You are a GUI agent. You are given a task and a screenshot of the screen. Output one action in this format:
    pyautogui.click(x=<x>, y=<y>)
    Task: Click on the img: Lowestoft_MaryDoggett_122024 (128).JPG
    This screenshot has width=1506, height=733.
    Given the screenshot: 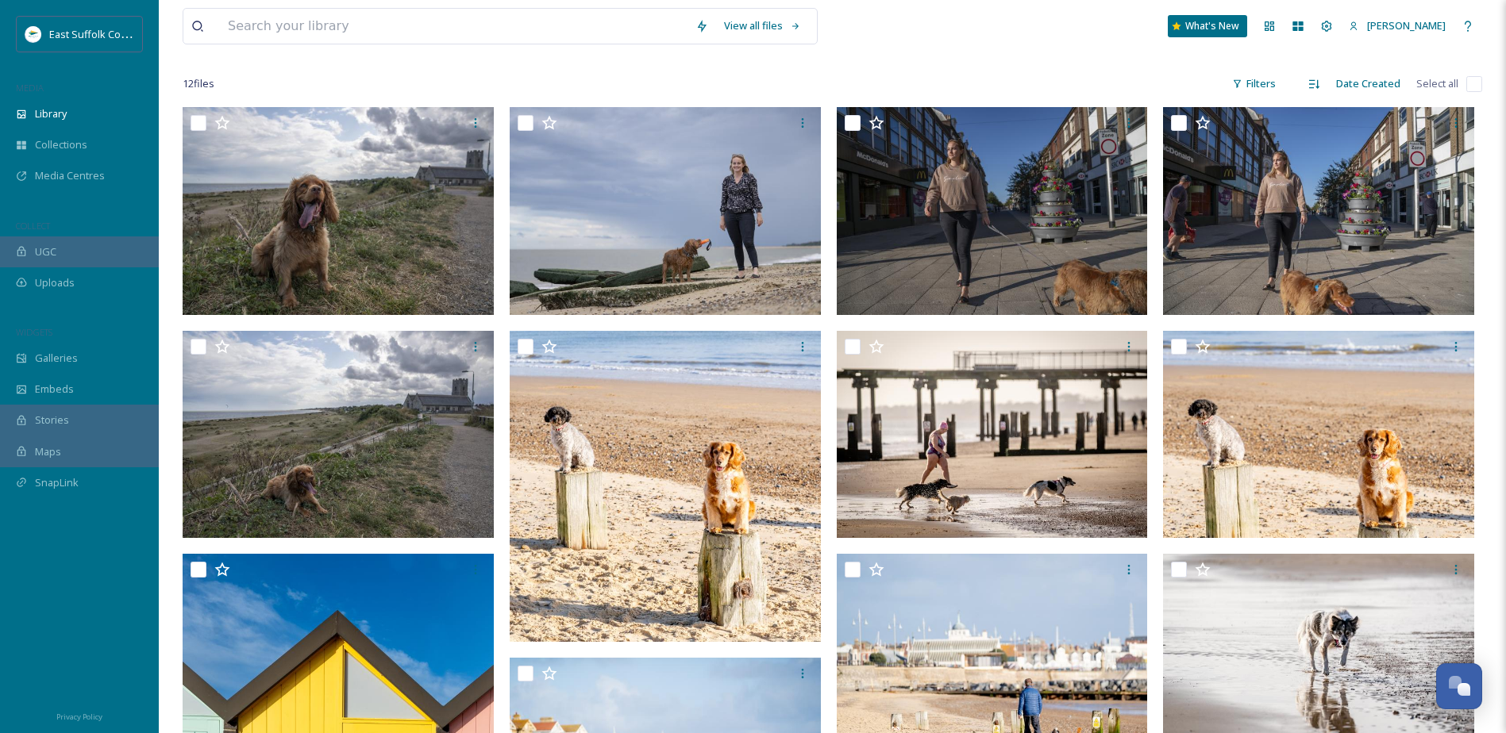 What is the action you would take?
    pyautogui.click(x=1318, y=435)
    